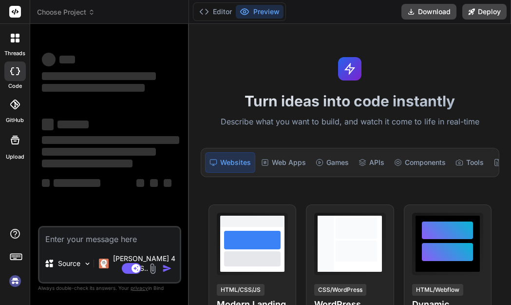 This screenshot has width=511, height=305. I want to click on div: Games, so click(332, 162).